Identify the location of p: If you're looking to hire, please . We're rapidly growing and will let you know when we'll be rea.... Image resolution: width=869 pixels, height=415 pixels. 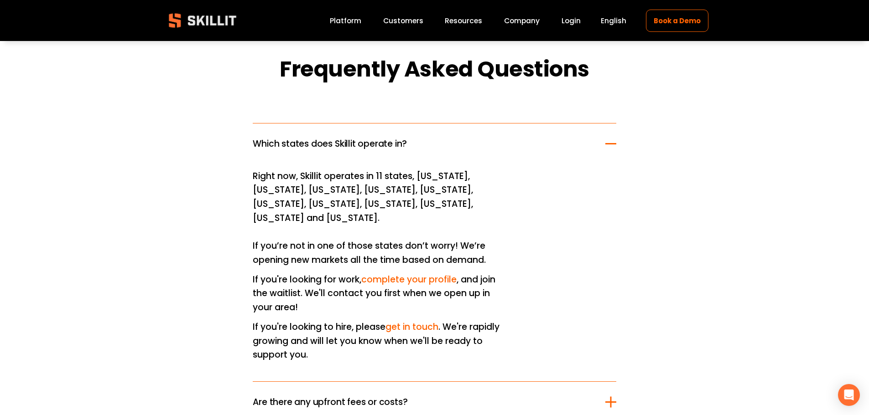
(379, 342).